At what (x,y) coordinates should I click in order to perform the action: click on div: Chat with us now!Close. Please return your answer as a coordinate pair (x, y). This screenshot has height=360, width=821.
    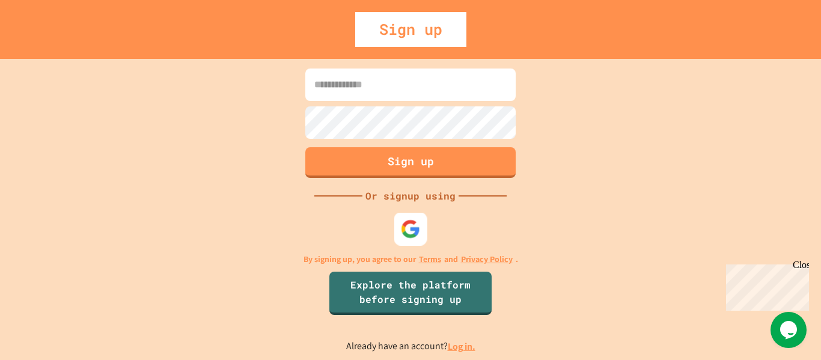
    Looking at the image, I should click on (44, 40).